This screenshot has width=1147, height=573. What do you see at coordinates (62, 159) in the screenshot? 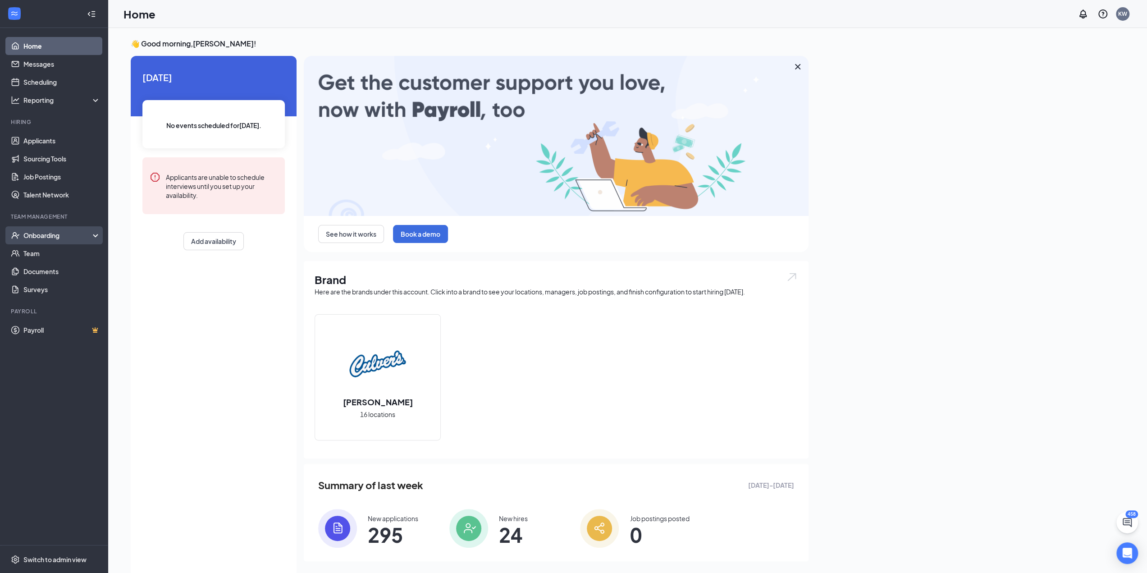
I see `a: Sourcing Tools` at bounding box center [62, 159].